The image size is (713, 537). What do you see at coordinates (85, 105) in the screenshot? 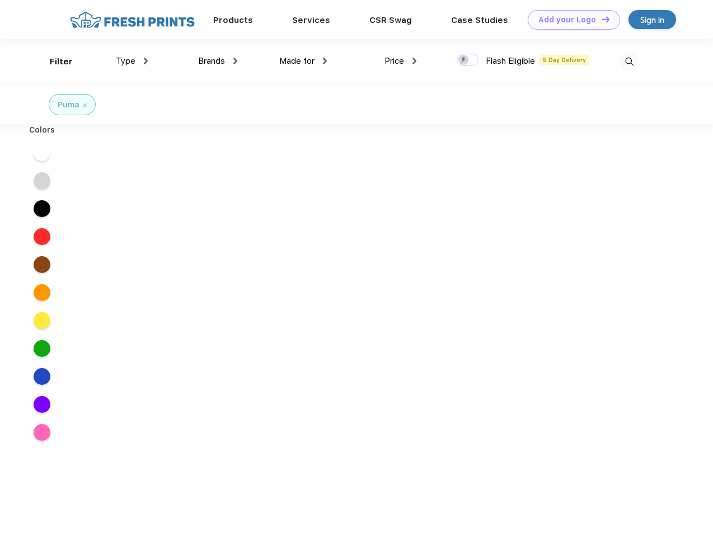
I see `img: filter_cancel.svg` at bounding box center [85, 105].